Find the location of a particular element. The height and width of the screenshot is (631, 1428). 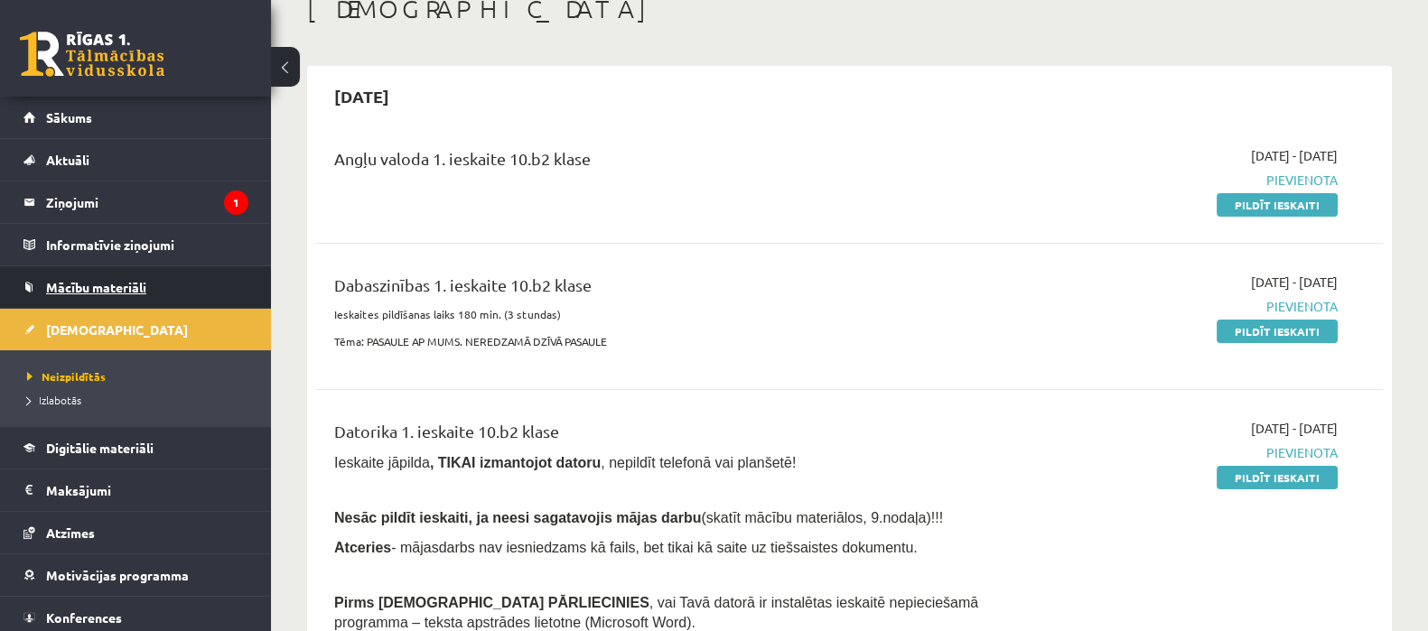

p: Ieskaites pildīšanas laiks 180 min. (3 stundas) is located at coordinates (664, 314).